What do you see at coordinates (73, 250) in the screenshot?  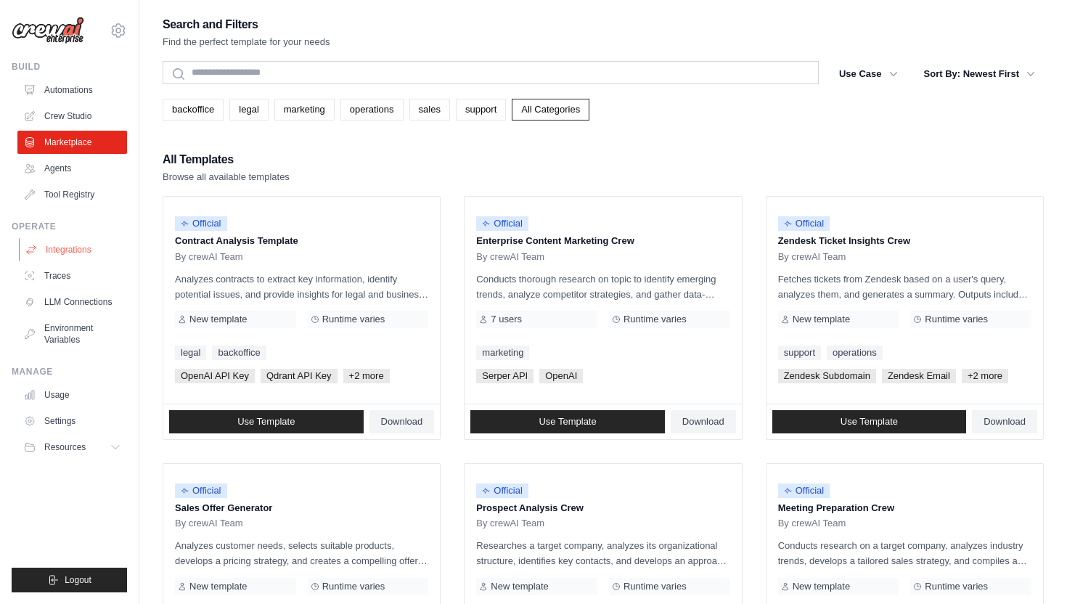 I see `a: Integrations` at bounding box center [73, 250].